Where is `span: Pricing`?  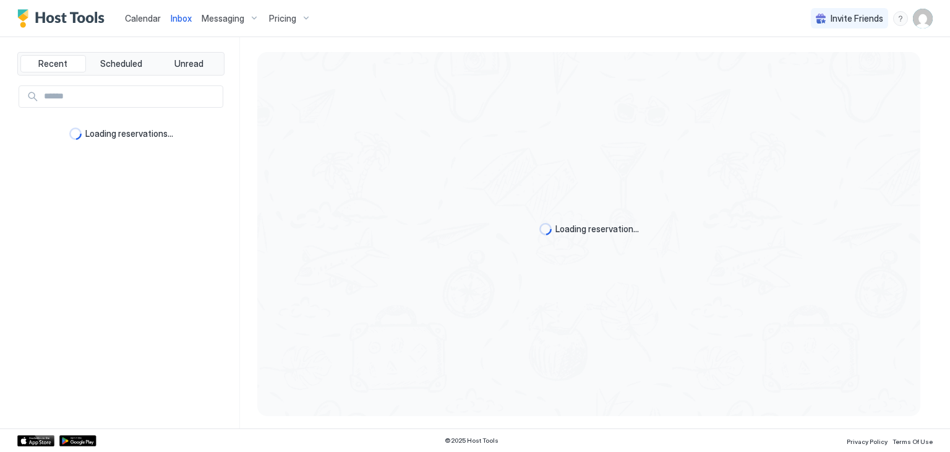
span: Pricing is located at coordinates (283, 19).